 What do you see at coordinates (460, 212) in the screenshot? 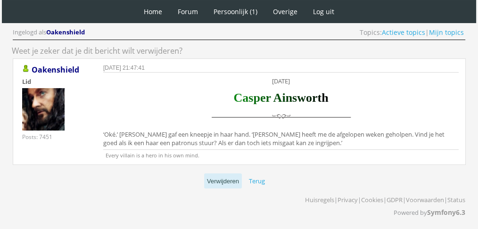
I see `strong: 6.3` at bounding box center [460, 212].